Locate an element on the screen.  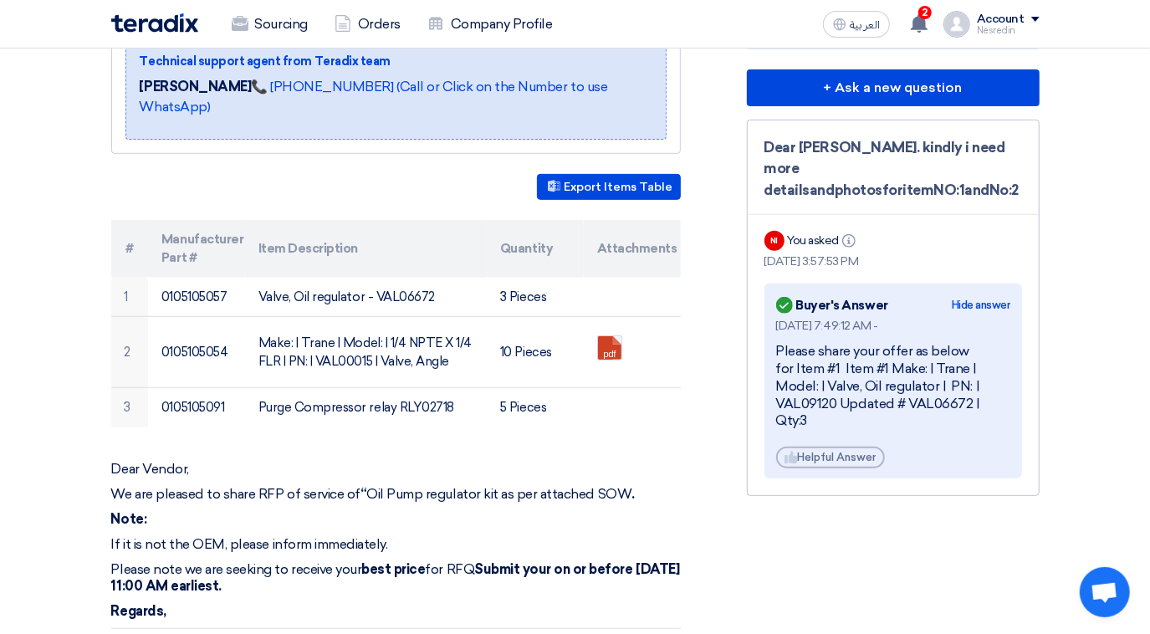
img: profile_test.png is located at coordinates (956, 24).